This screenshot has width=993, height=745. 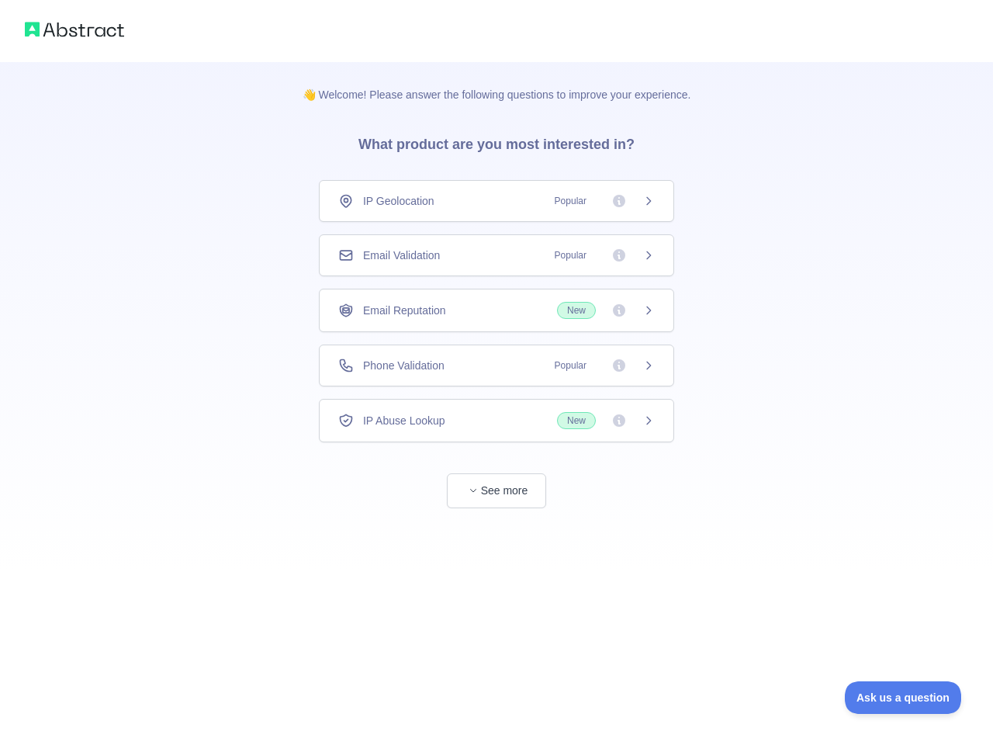 What do you see at coordinates (401, 255) in the screenshot?
I see `span: Email Validation` at bounding box center [401, 255].